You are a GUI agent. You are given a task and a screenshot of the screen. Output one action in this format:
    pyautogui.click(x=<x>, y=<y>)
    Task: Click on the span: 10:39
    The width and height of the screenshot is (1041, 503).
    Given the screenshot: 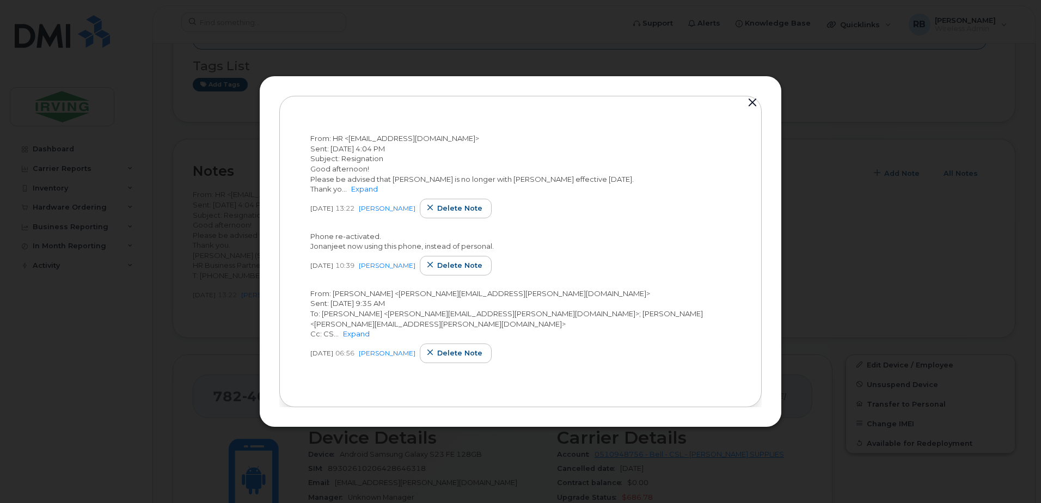 What is the action you would take?
    pyautogui.click(x=345, y=265)
    